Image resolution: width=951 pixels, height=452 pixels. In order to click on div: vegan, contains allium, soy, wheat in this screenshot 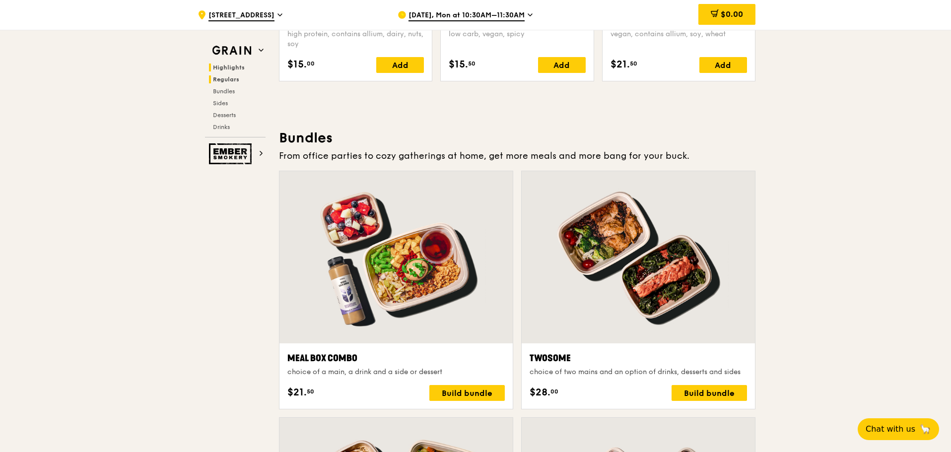, I will do `click(678, 39)`.